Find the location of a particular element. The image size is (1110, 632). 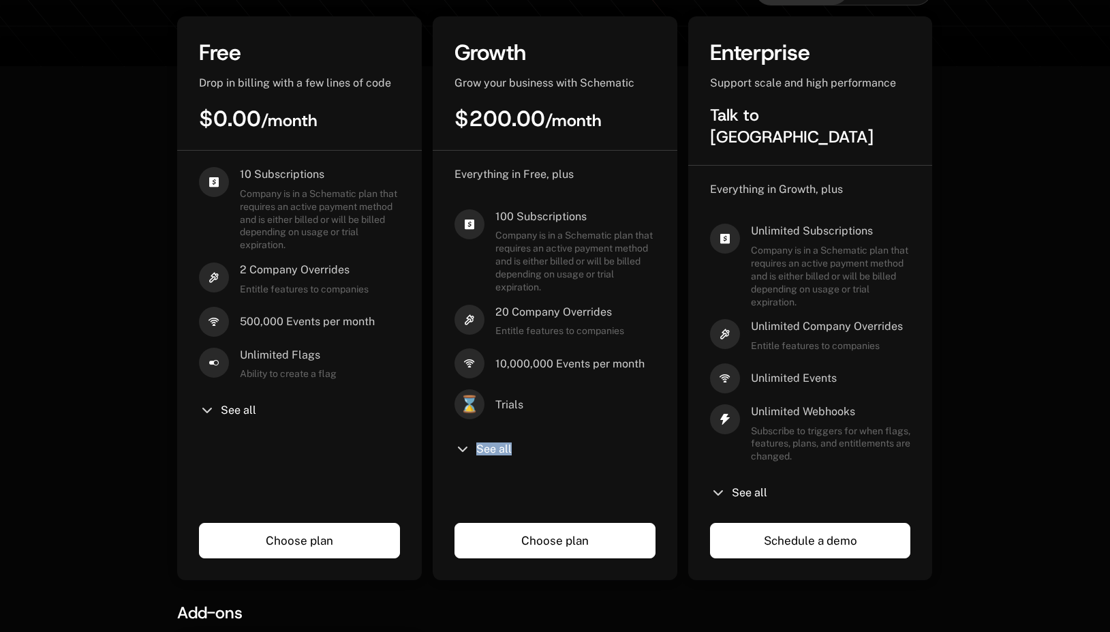

i: thunder is located at coordinates (725, 419).